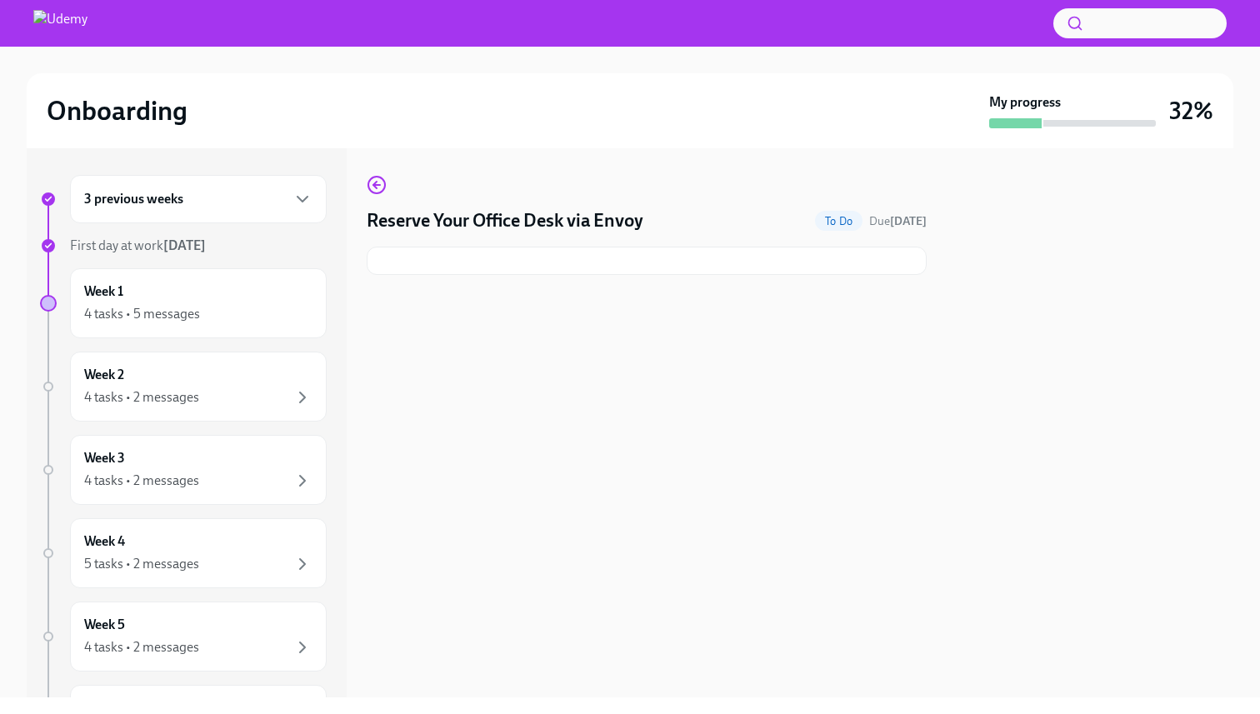 The width and height of the screenshot is (1260, 714). Describe the element at coordinates (198, 199) in the screenshot. I see `div: 3 previous weeks` at that location.